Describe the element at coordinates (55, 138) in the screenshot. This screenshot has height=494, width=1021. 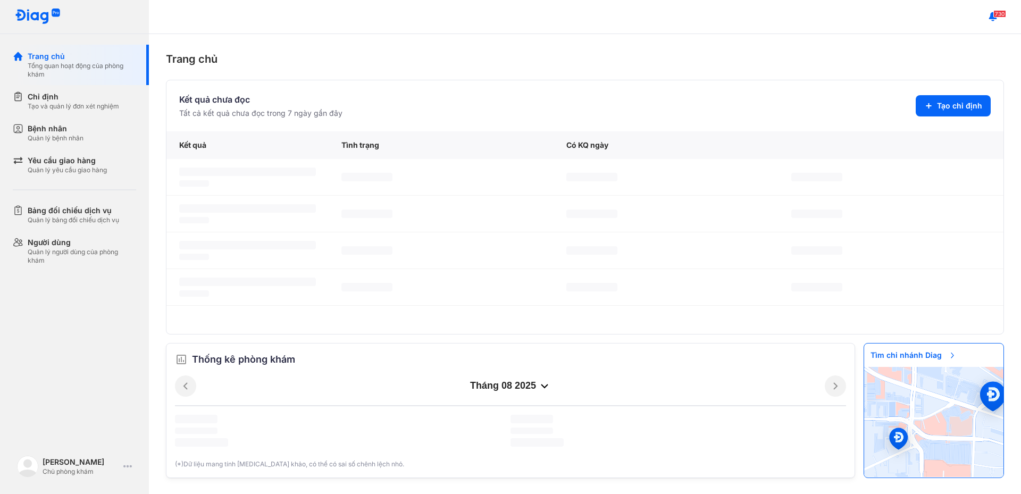
I see `div: Quản lý bệnh nhân` at that location.